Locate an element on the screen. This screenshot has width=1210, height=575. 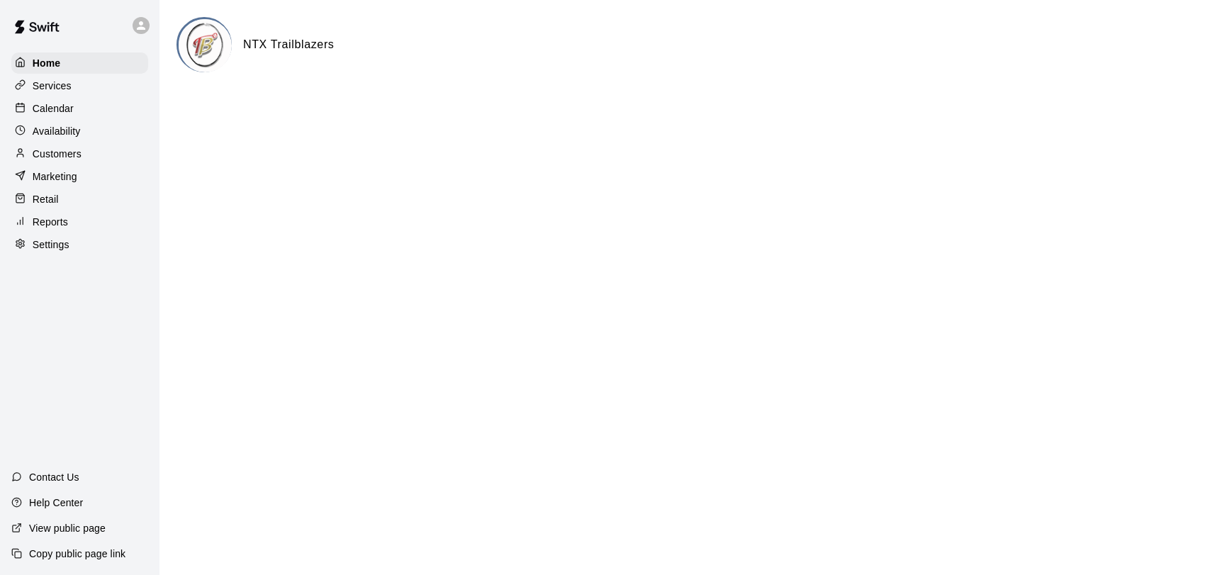
div: Settings is located at coordinates (79, 244).